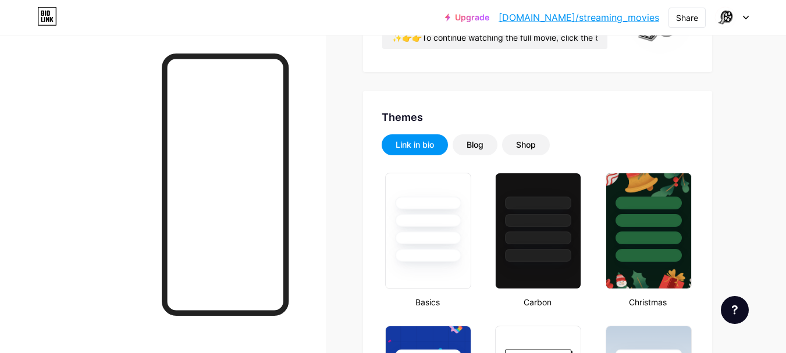  What do you see at coordinates (526, 145) in the screenshot?
I see `div: Shop` at bounding box center [526, 145].